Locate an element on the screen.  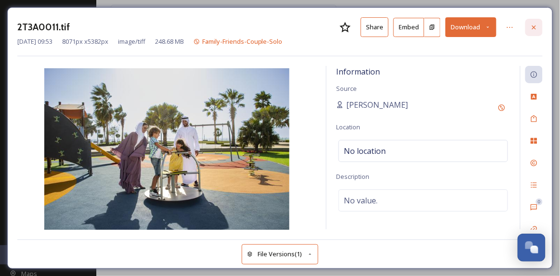
img: b4a2a1a3-b7fc-4d80-9095-94376e867717.jpg is located at coordinates (167, 150).